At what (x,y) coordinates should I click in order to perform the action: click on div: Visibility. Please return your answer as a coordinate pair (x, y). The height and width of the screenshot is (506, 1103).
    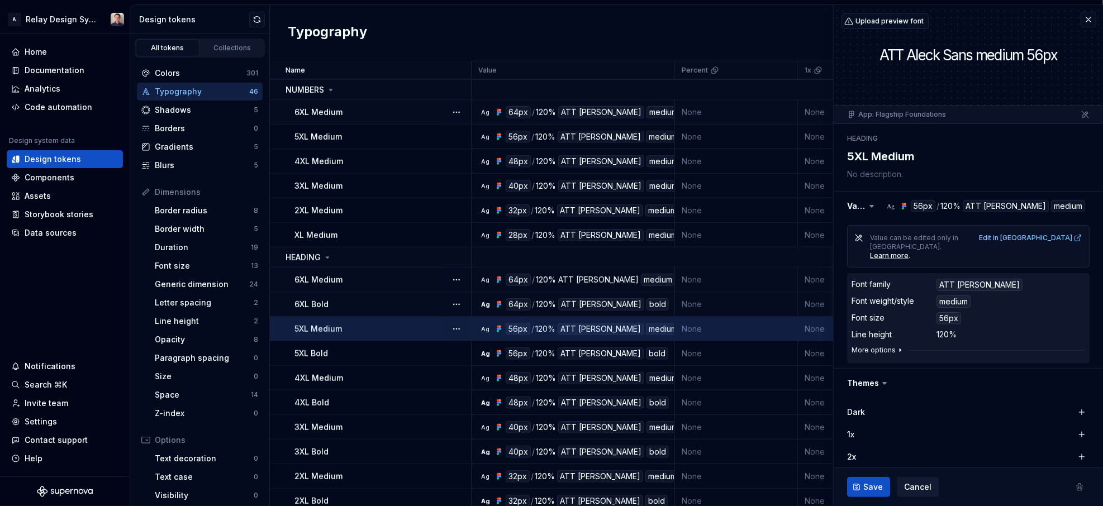
    Looking at the image, I should click on (204, 496).